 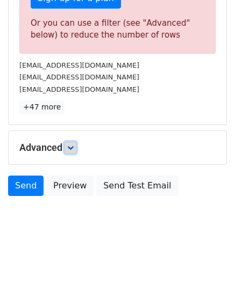 What do you see at coordinates (26, 186) in the screenshot?
I see `a: Send` at bounding box center [26, 186].